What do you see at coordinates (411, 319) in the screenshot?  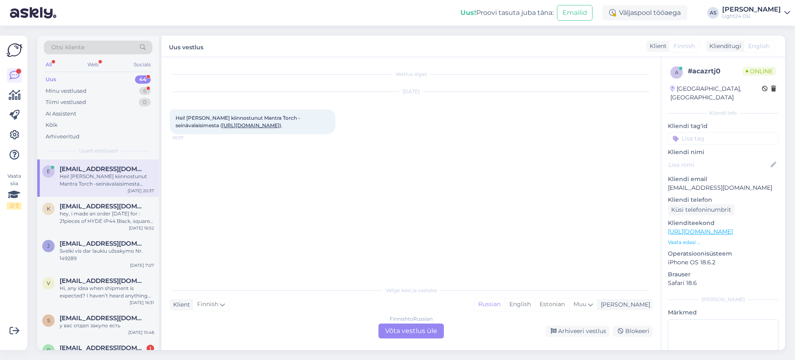 I see `div: Finnish to Russian` at bounding box center [411, 319].